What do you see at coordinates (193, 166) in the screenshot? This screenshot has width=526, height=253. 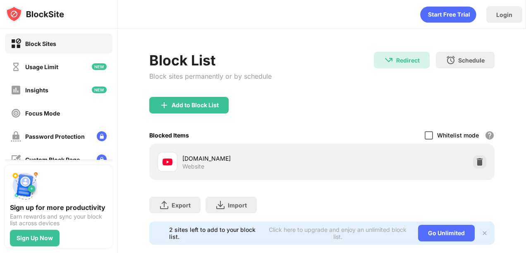 I see `div: Website` at bounding box center [193, 166].